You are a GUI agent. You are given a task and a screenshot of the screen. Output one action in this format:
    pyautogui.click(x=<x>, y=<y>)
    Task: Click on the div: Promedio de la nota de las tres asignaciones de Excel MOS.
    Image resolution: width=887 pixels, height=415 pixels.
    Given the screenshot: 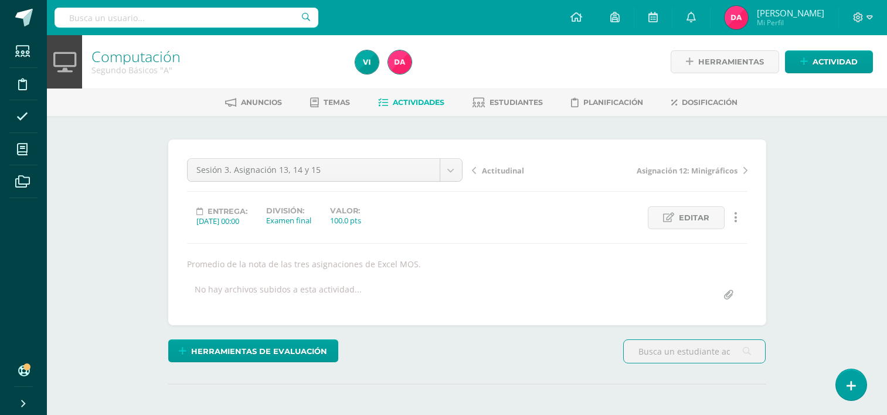 What is the action you would take?
    pyautogui.click(x=467, y=264)
    